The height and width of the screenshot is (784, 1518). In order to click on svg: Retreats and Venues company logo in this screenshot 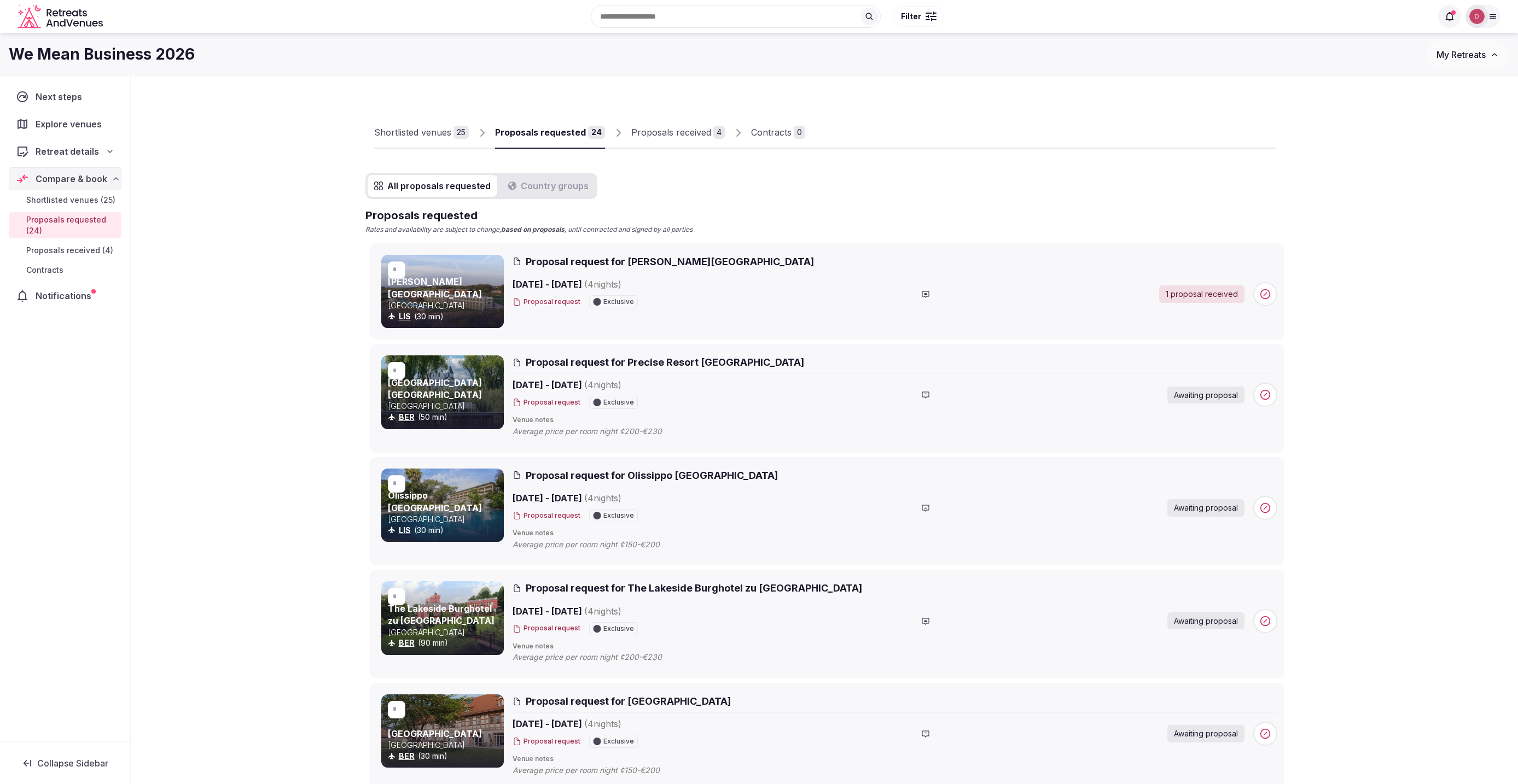, I will do `click(61, 16)`.